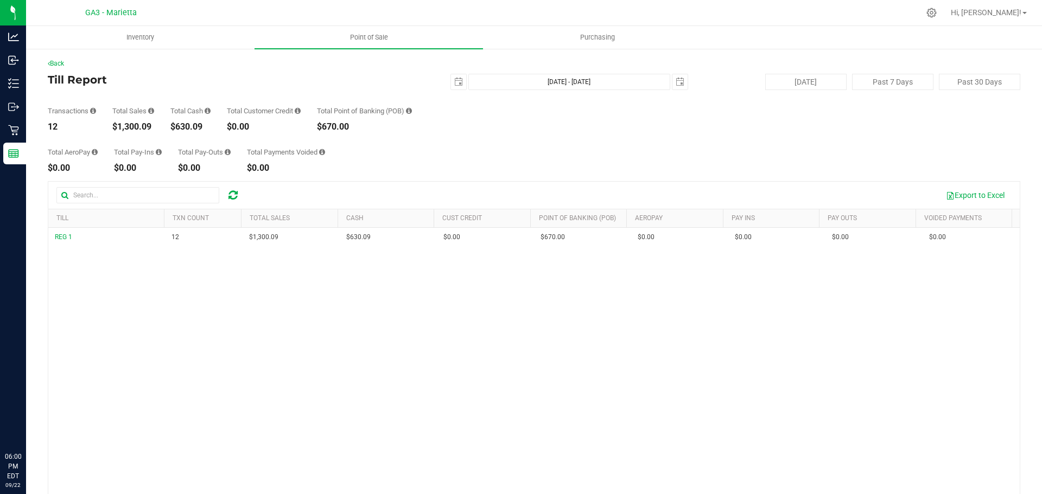 Image resolution: width=1042 pixels, height=494 pixels. What do you see at coordinates (408, 111) in the screenshot?
I see `i: Sum of the successful, non-voided point-of-banking payment transaction amounts, both via payment ...` at bounding box center [408, 111].